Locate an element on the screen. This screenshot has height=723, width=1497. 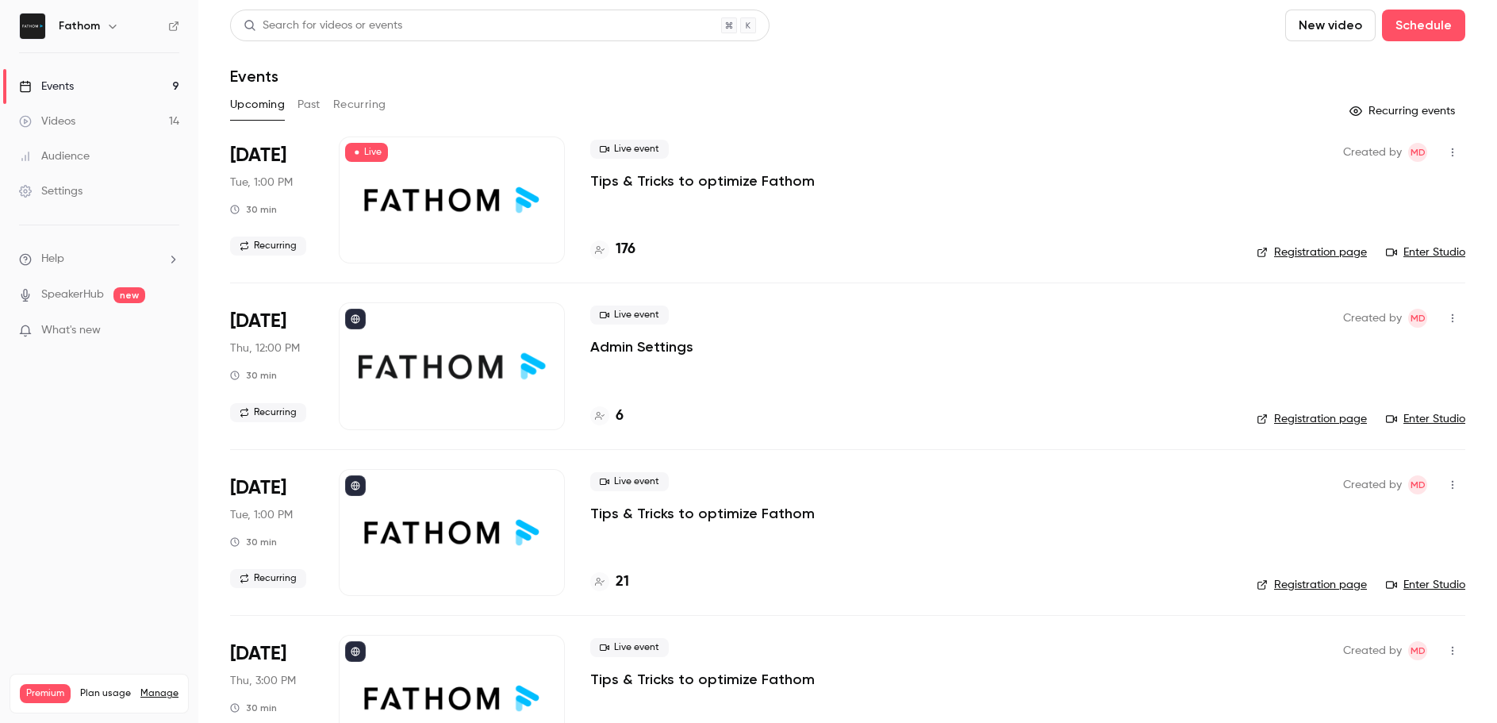
p: Admin Settings is located at coordinates (642, 347).